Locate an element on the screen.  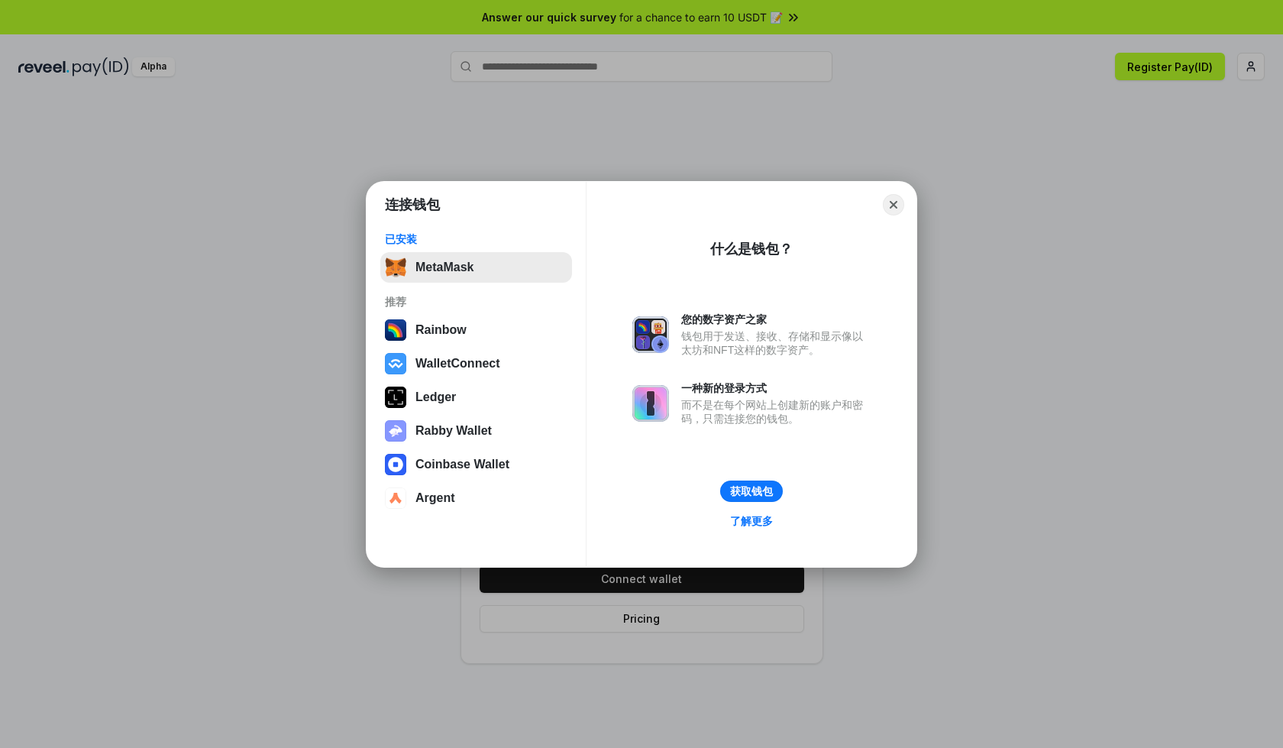
div: Argent is located at coordinates (435, 498).